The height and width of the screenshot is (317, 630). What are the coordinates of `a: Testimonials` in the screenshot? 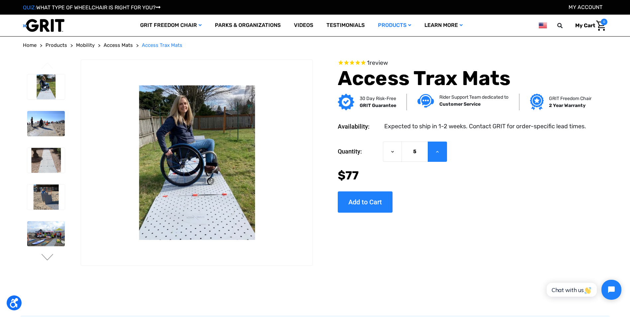 It's located at (346, 25).